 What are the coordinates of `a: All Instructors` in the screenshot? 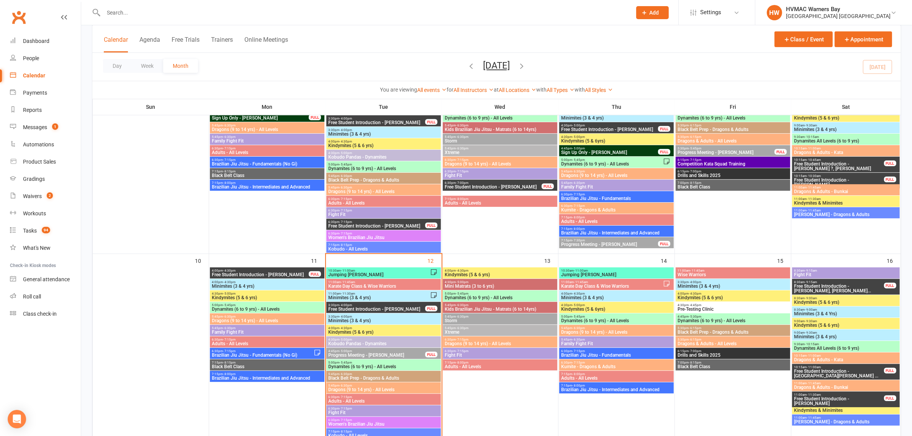 It's located at (474, 90).